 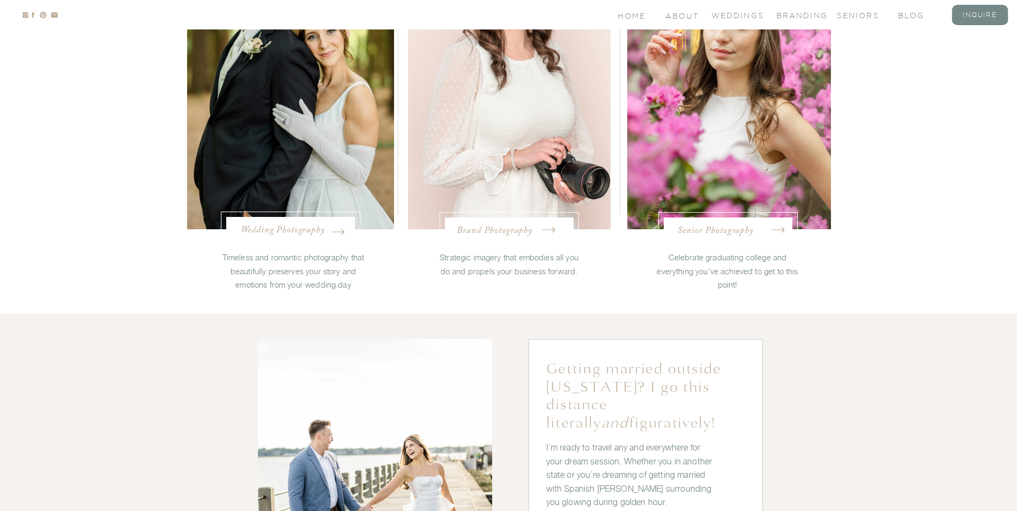 What do you see at coordinates (509, 230) in the screenshot?
I see `nav: Brand Photography` at bounding box center [509, 230].